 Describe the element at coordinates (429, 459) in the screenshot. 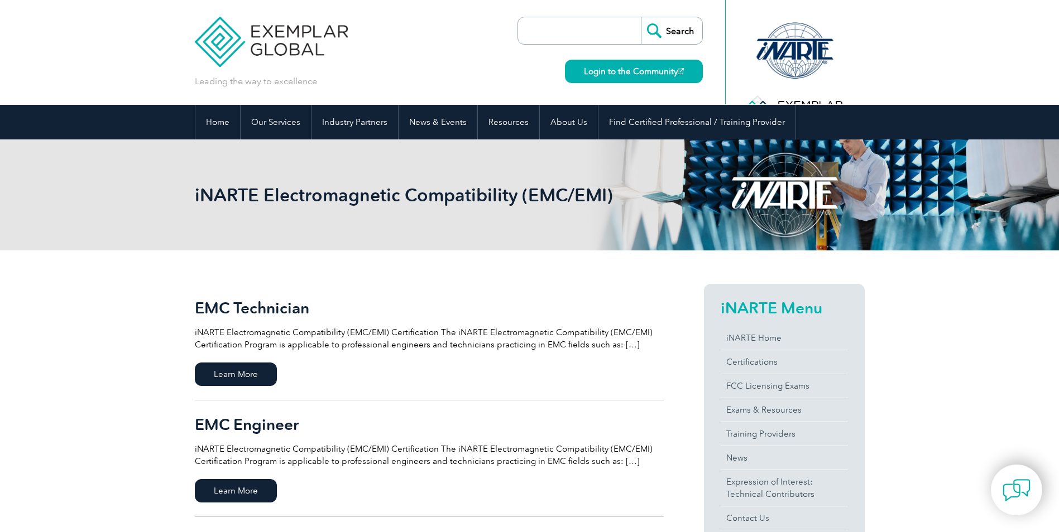

I see `a: EMC Engineer iNARTE Electromagnetic Compatibility (EMC/EMI) Certification The iNARTE Electromagne...` at that location.